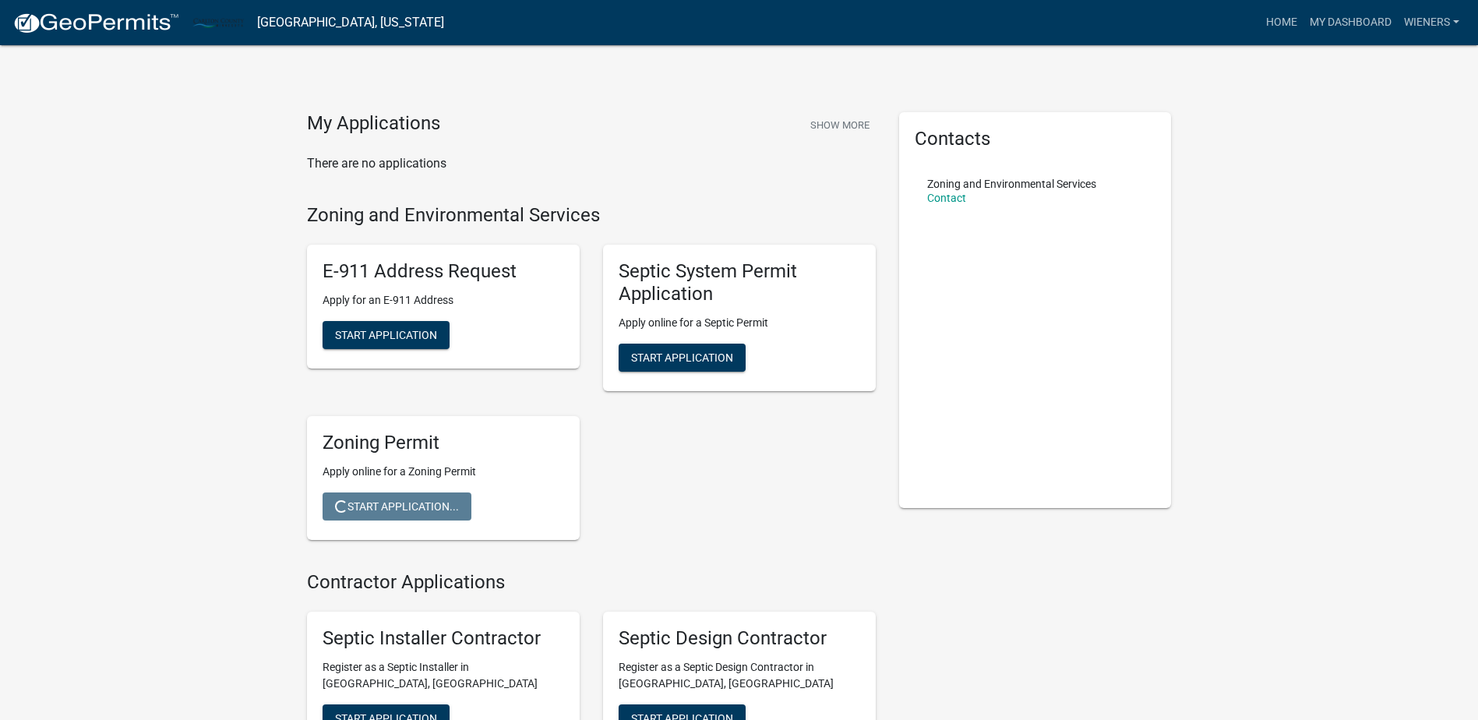 The width and height of the screenshot is (1478, 720). Describe the element at coordinates (840, 125) in the screenshot. I see `button: Show More` at that location.